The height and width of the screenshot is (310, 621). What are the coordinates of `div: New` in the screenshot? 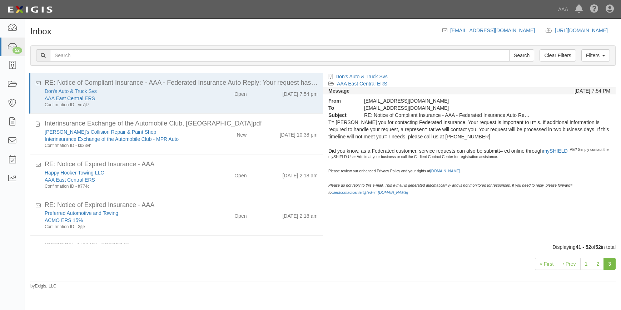 It's located at (242, 133).